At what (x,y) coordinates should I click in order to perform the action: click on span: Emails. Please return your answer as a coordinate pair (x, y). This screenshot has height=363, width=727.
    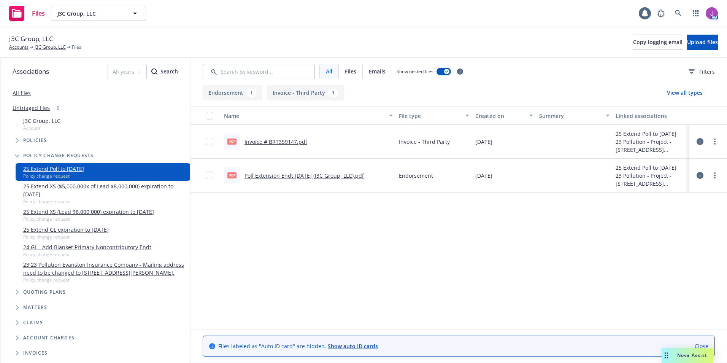
    Looking at the image, I should click on (377, 71).